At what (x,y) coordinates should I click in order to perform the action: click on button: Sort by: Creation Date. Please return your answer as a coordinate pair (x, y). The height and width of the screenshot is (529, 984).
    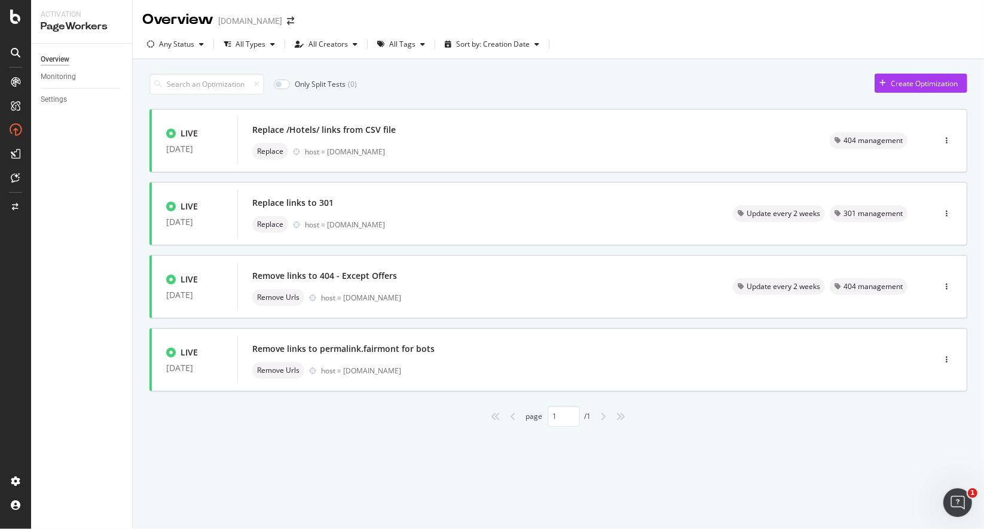
    Looking at the image, I should click on (492, 44).